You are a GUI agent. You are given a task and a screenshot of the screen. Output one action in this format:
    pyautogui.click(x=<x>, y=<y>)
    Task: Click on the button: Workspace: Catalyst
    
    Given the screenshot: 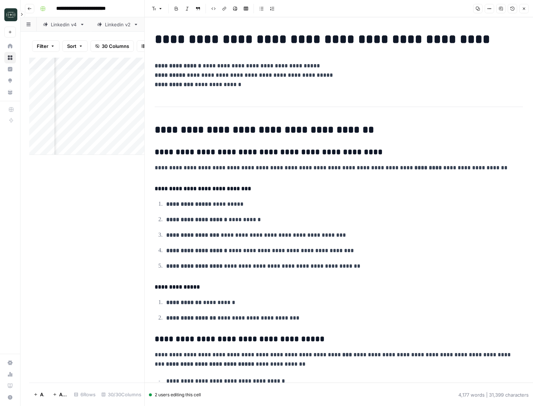 What is the action you would take?
    pyautogui.click(x=10, y=15)
    